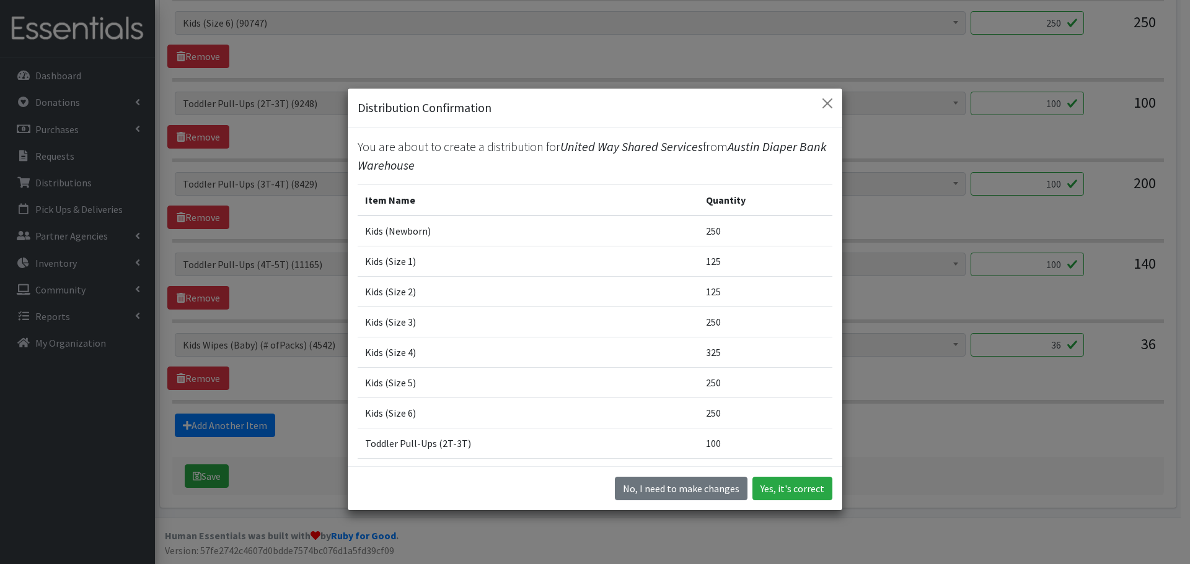 Image resolution: width=1190 pixels, height=564 pixels. I want to click on td: Kids (Size 2), so click(528, 292).